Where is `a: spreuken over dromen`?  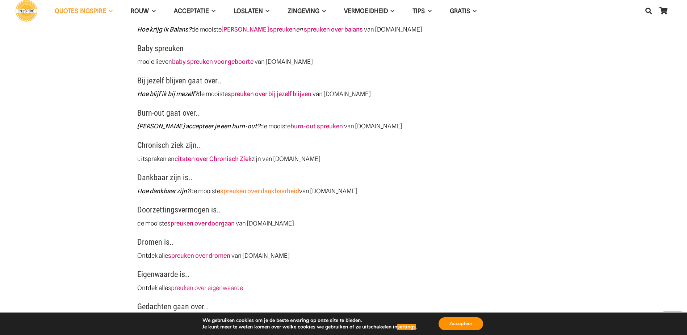 a: spreuken over dromen is located at coordinates (199, 255).